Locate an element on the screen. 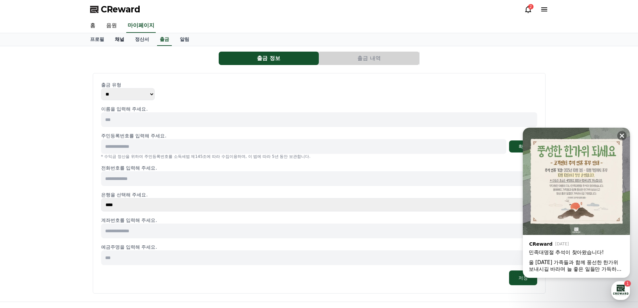 The height and width of the screenshot is (308, 638). p: 이름을 입력해 주세요. is located at coordinates (319, 109).